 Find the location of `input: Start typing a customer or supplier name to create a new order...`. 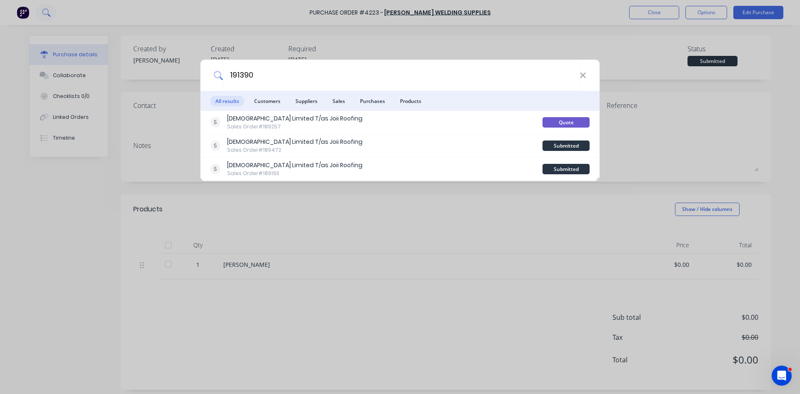

input: Start typing a customer or supplier name to create a new order... is located at coordinates (401, 75).